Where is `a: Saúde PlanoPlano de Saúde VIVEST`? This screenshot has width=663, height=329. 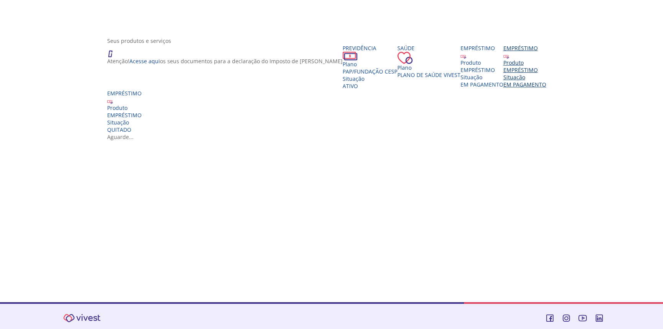
a: Saúde PlanoPlano de Saúde VIVEST is located at coordinates (428, 61).